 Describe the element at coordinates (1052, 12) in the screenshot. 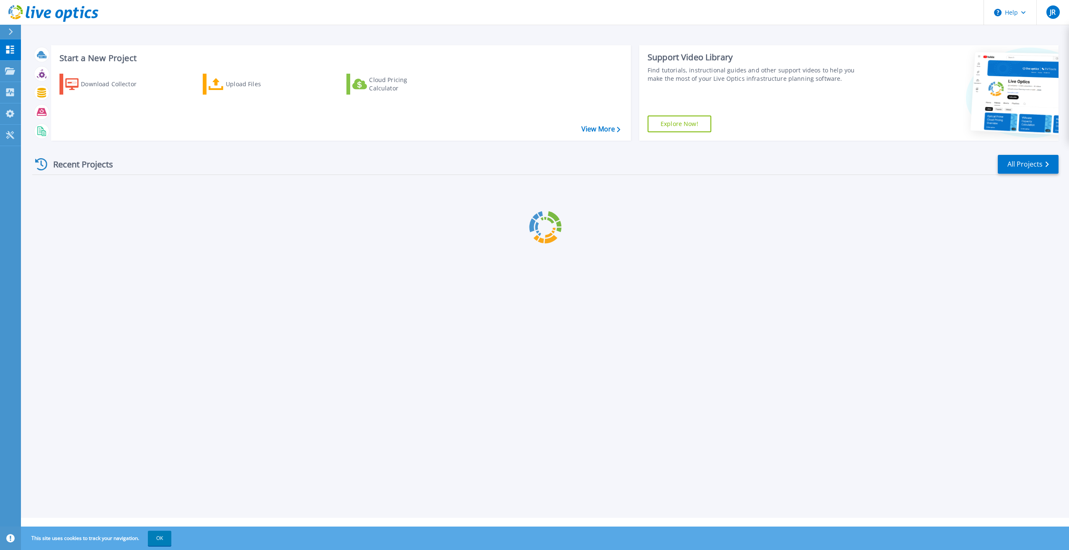

I see `span: JR` at that location.